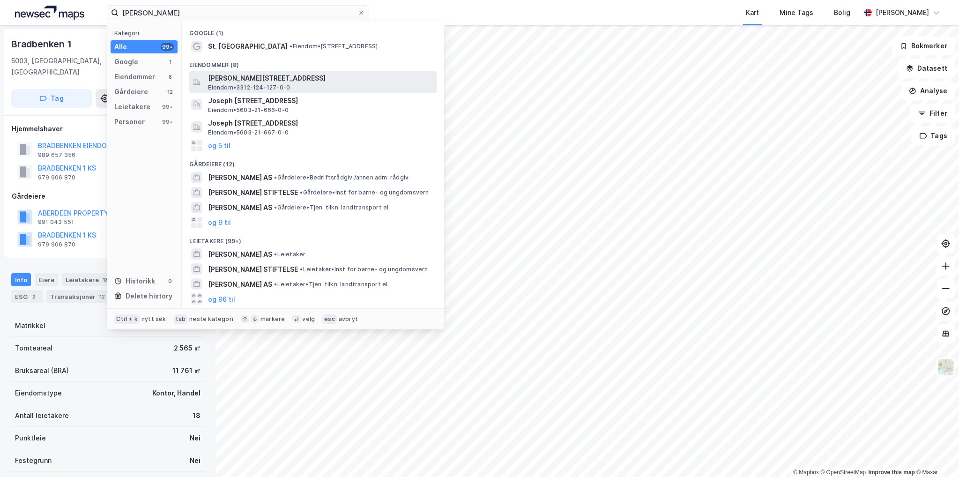  What do you see at coordinates (127, 319) in the screenshot?
I see `div: Ctrl + k` at bounding box center [127, 319].